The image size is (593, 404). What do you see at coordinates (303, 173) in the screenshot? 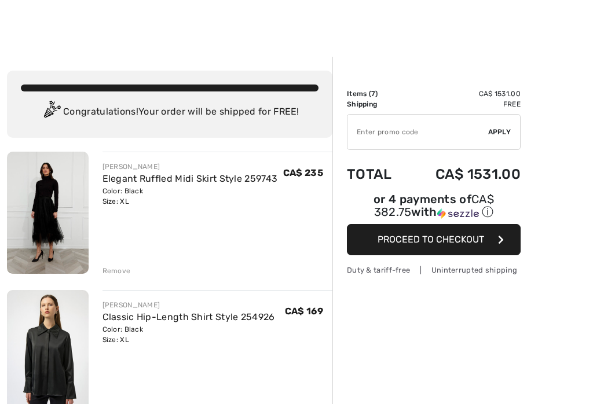
I see `span: CA$ 235` at bounding box center [303, 173].